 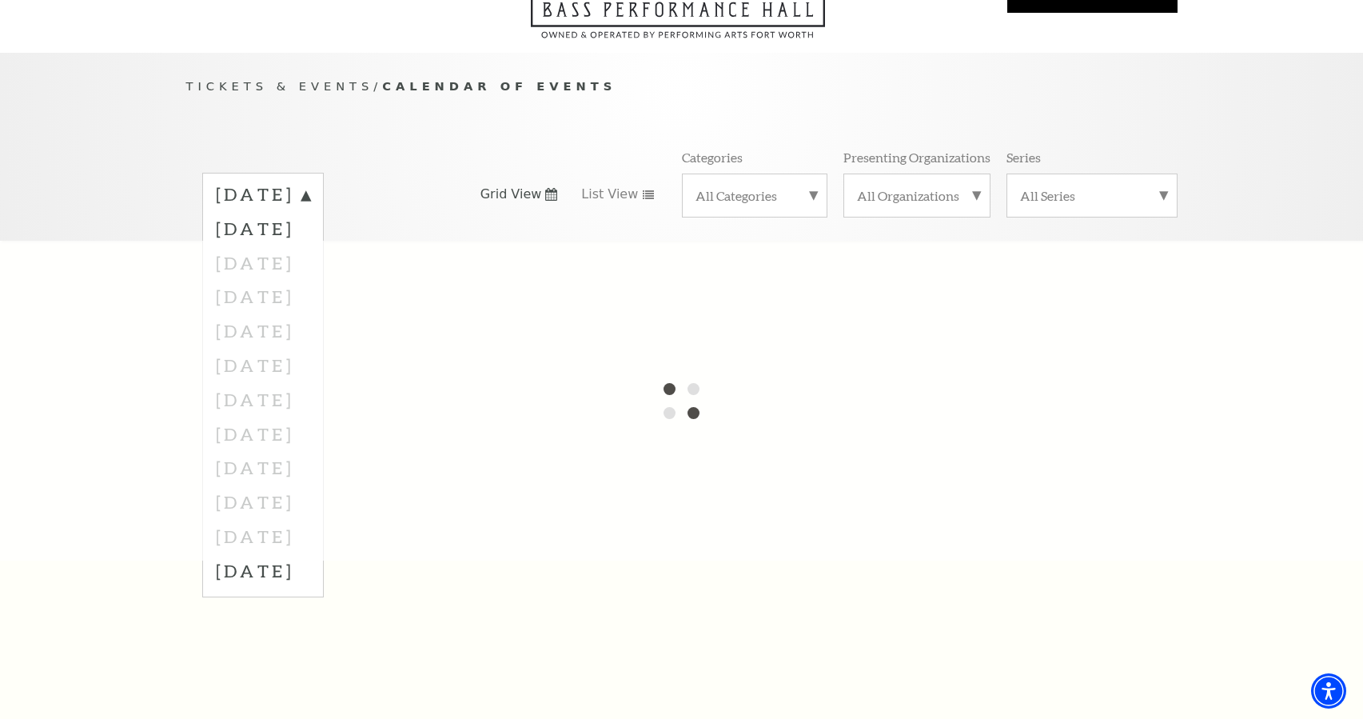 What do you see at coordinates (499, 86) in the screenshot?
I see `span: Calendar of Events` at bounding box center [499, 86].